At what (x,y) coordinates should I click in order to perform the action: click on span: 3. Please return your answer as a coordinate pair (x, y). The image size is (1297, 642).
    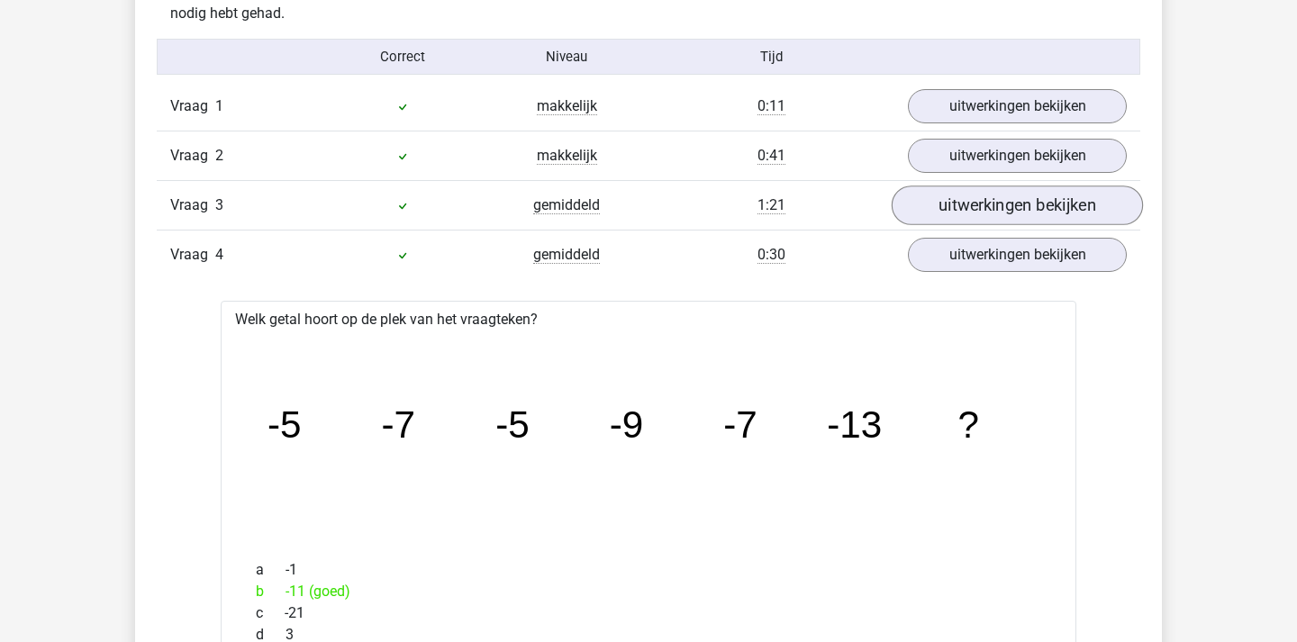
    Looking at the image, I should click on (219, 205).